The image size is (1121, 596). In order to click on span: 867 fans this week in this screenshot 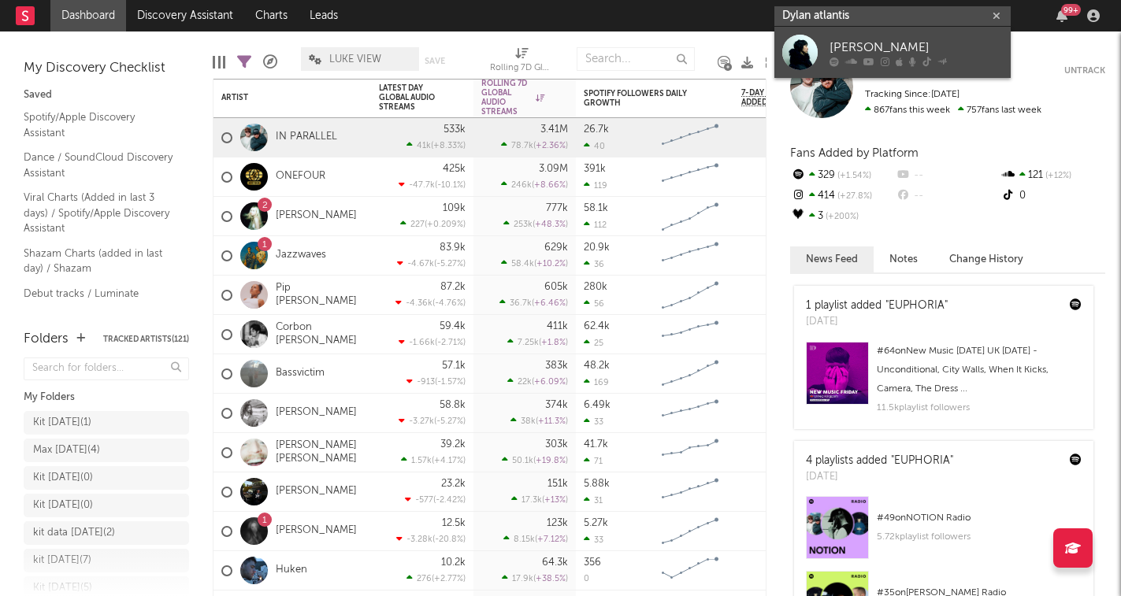, I will do `click(907, 110)`.